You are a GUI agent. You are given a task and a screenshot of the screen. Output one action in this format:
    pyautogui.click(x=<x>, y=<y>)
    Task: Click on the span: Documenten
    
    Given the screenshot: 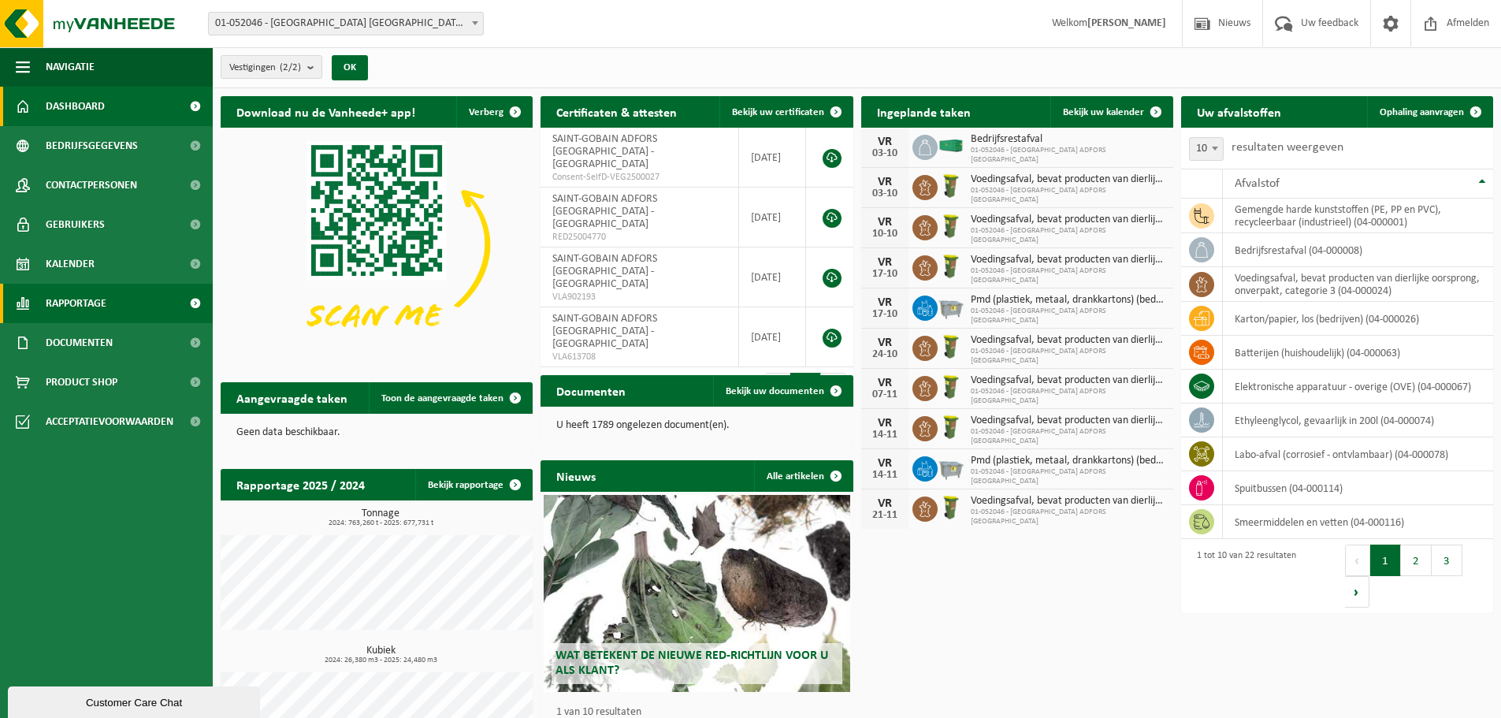 What is the action you would take?
    pyautogui.click(x=79, y=343)
    